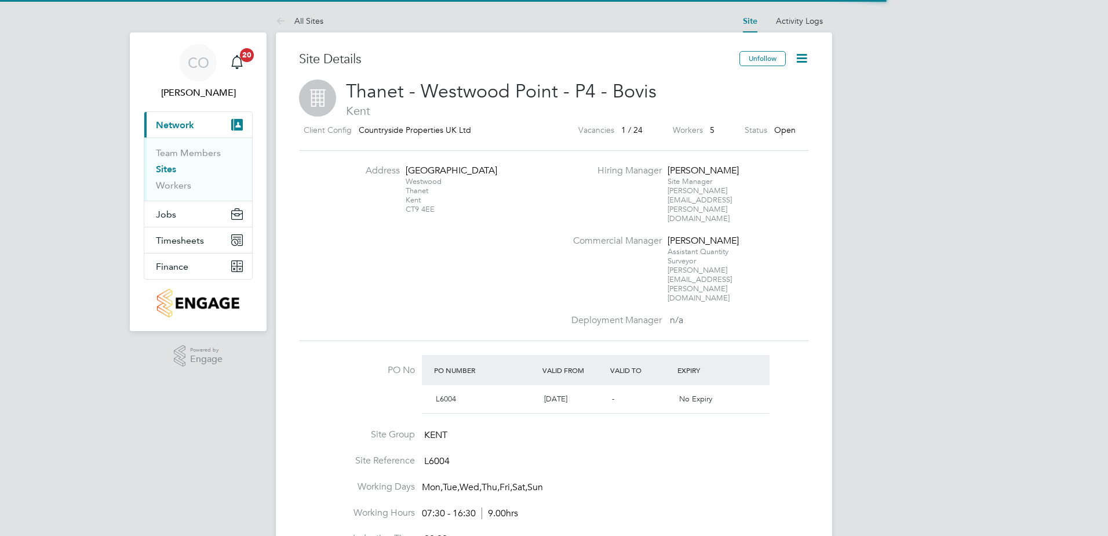 Image resolution: width=1108 pixels, height=536 pixels. I want to click on span: Tue,, so click(451, 487).